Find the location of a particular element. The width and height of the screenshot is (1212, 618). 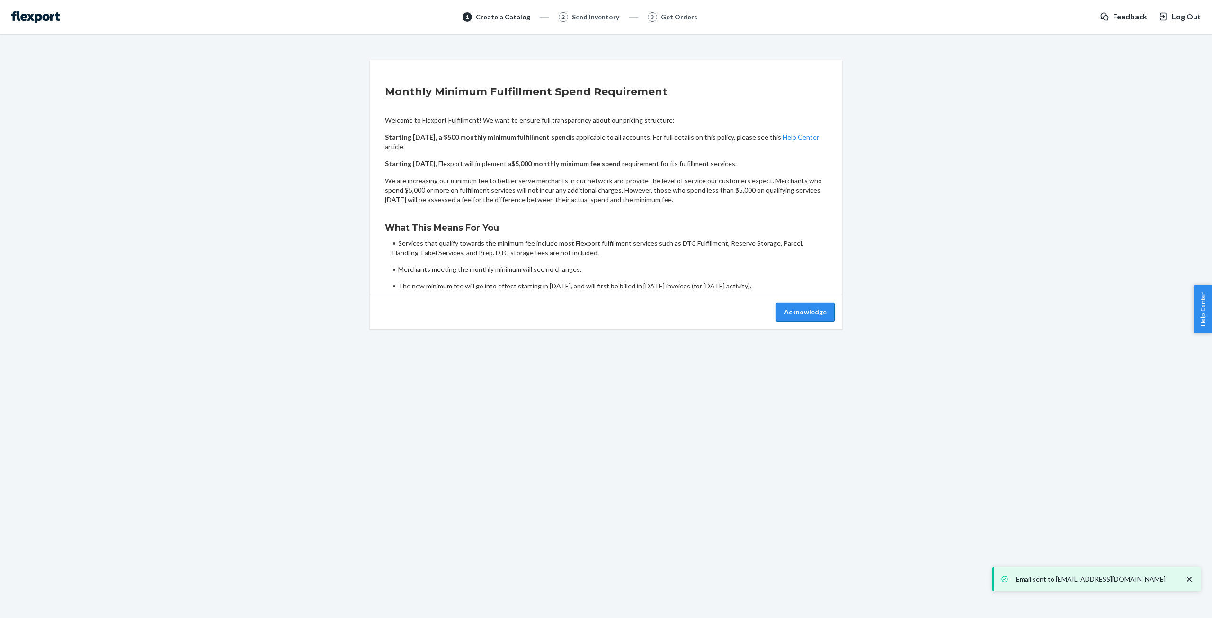

b: $5,000 monthly minimum fee spend is located at coordinates (566, 163).